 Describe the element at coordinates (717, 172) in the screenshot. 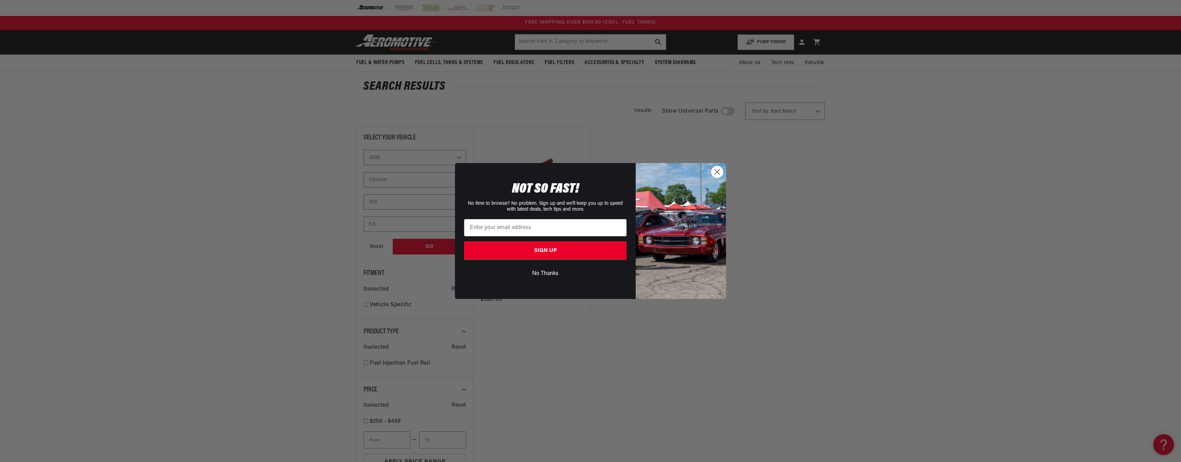

I see `button: Close dialog` at that location.